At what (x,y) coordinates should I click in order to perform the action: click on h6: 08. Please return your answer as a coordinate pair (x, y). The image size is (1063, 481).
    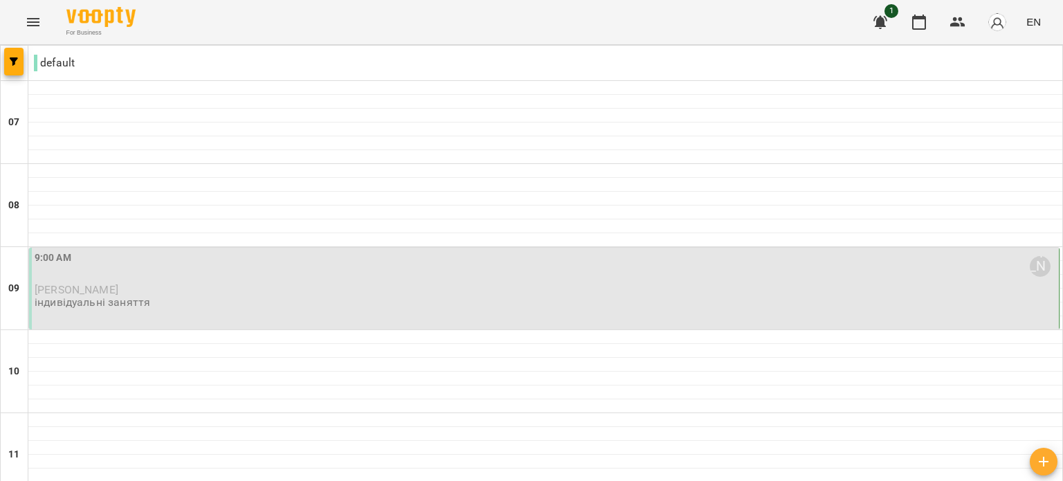
    Looking at the image, I should click on (14, 205).